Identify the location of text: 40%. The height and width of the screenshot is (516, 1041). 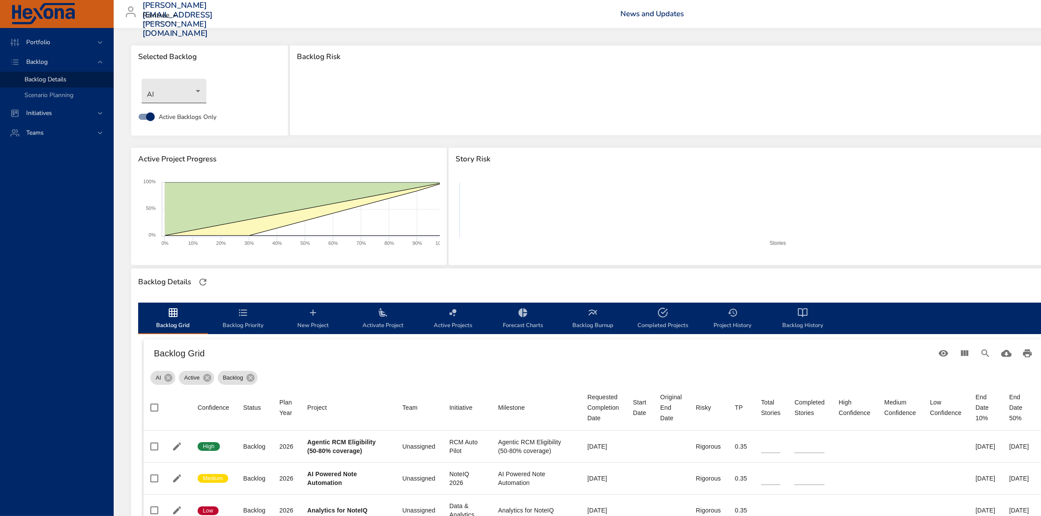
(277, 243).